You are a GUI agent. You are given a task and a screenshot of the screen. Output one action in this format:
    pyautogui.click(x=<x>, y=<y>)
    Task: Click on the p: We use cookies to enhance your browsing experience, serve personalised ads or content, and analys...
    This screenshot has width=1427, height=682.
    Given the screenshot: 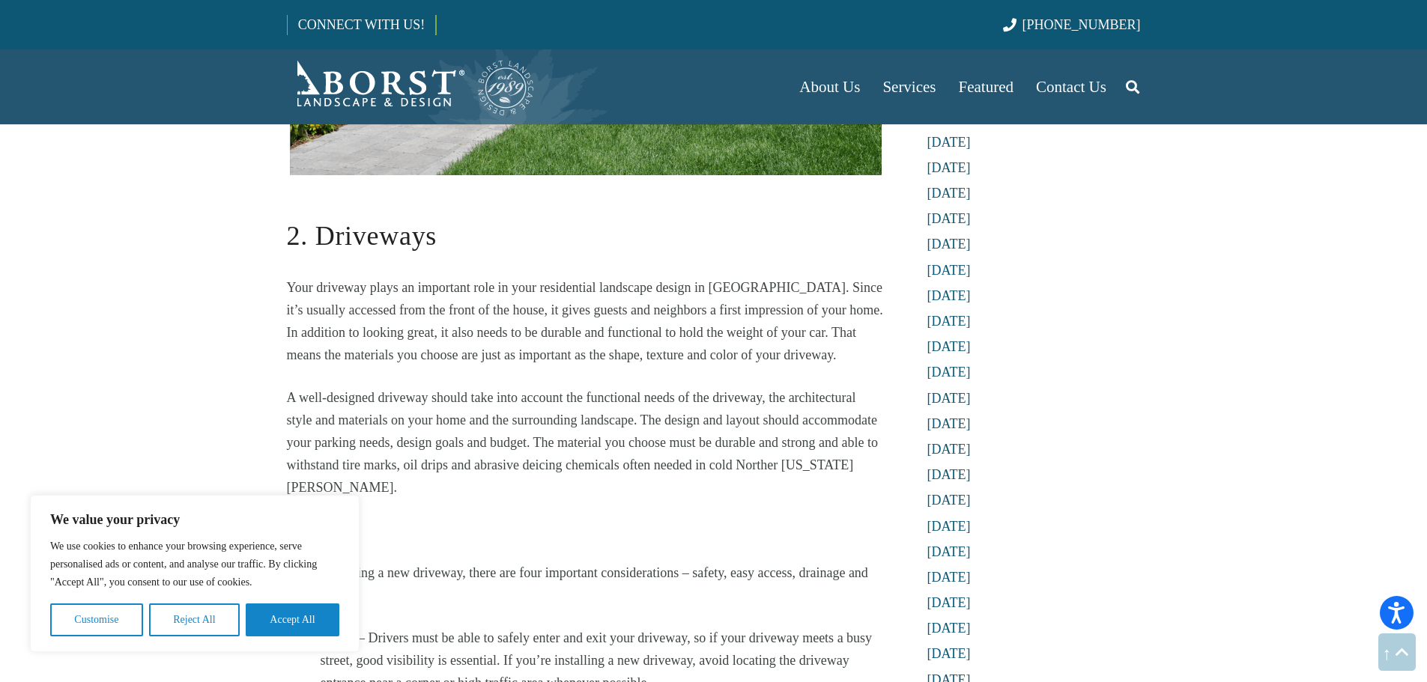 What is the action you would take?
    pyautogui.click(x=195, y=565)
    